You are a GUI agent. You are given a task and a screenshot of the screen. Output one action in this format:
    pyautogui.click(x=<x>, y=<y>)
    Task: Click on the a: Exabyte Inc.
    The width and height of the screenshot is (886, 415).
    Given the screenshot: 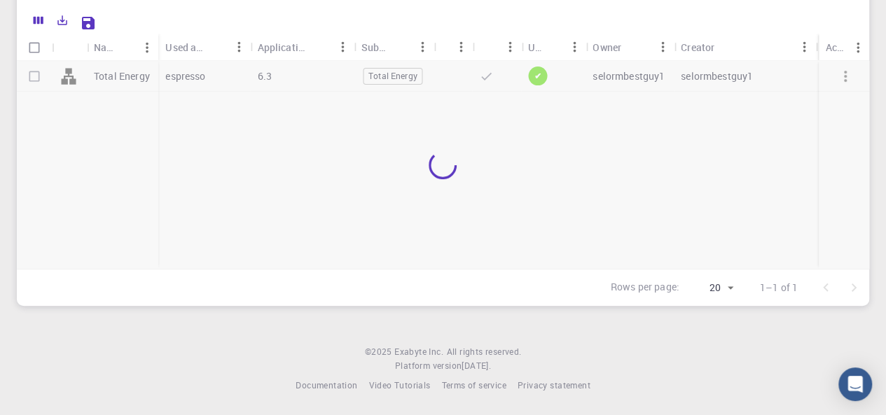 What is the action you would take?
    pyautogui.click(x=419, y=352)
    